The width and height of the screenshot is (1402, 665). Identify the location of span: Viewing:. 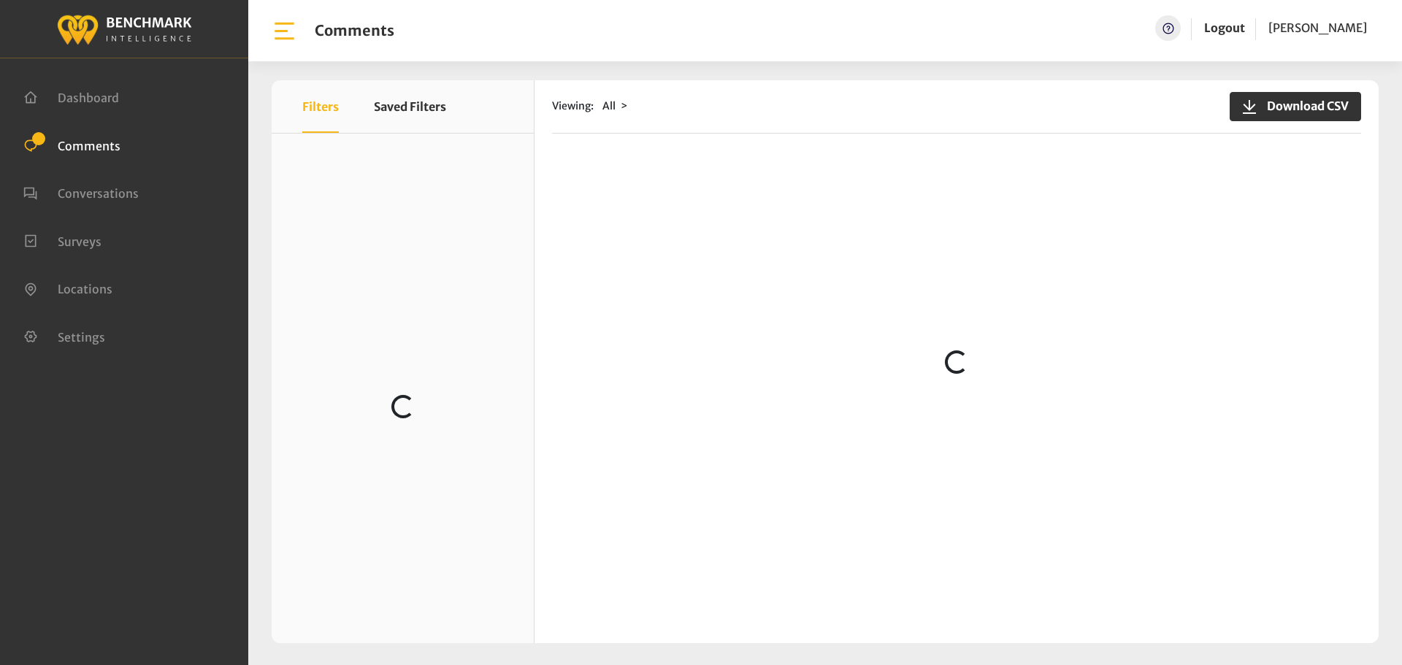
(572, 106).